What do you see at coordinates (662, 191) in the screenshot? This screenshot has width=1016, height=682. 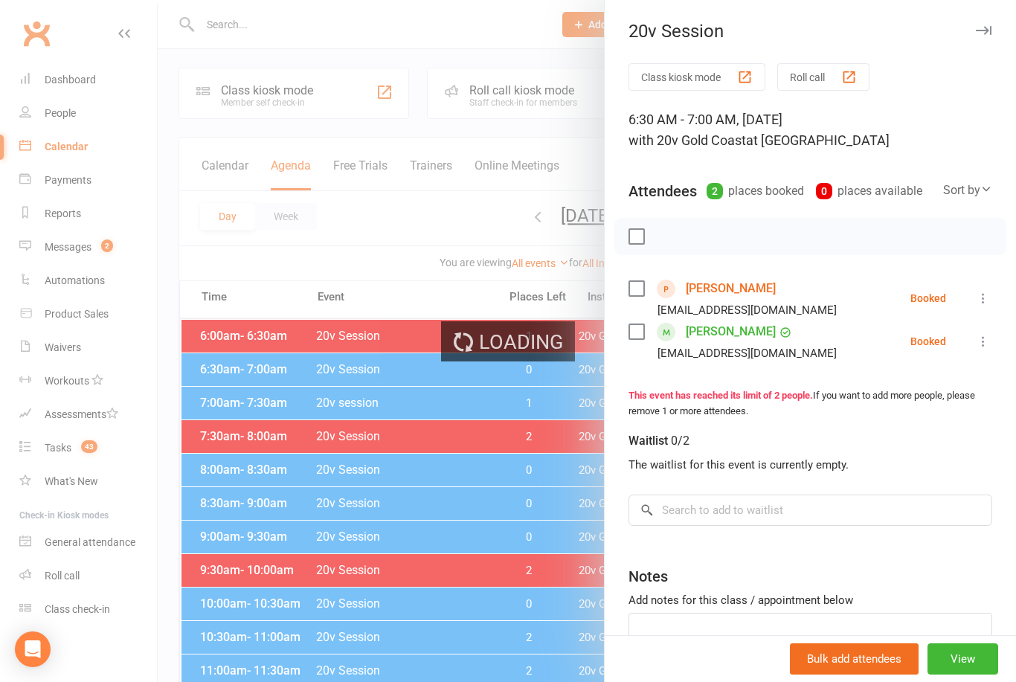 I see `div: Attendees` at bounding box center [662, 191].